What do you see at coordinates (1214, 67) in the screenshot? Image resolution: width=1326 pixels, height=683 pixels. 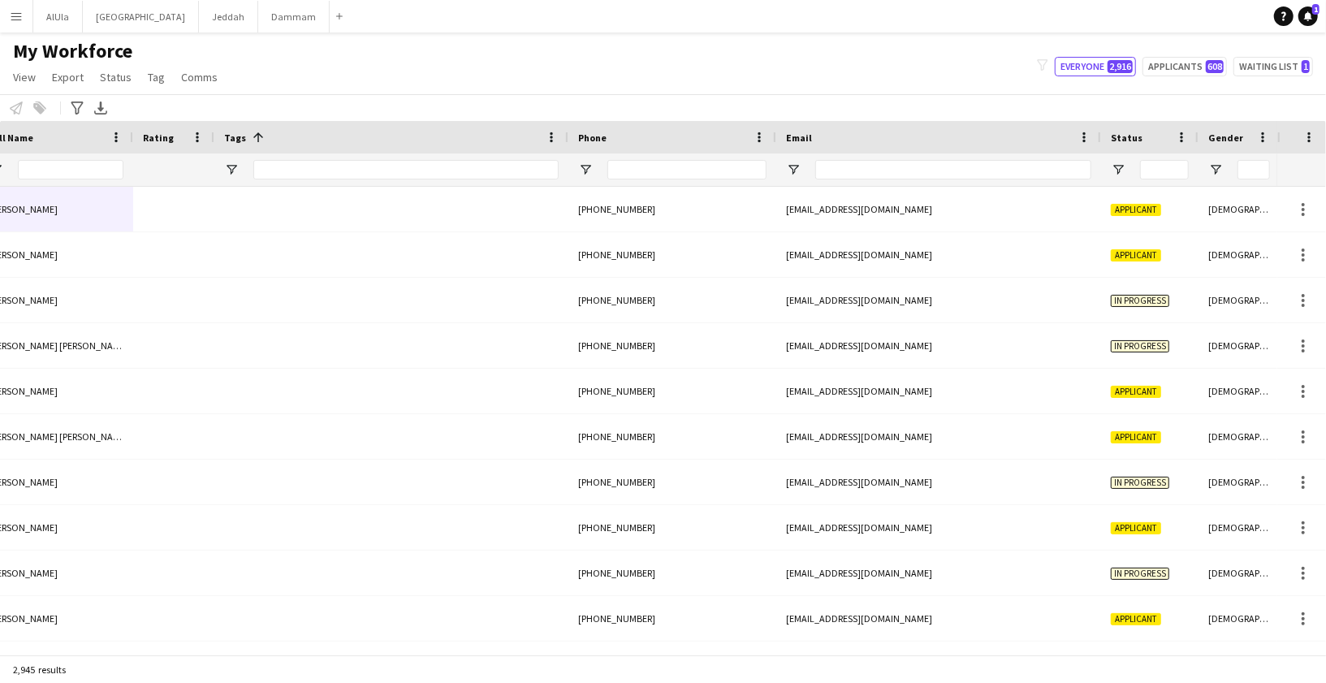 I see `span: 608` at bounding box center [1214, 67].